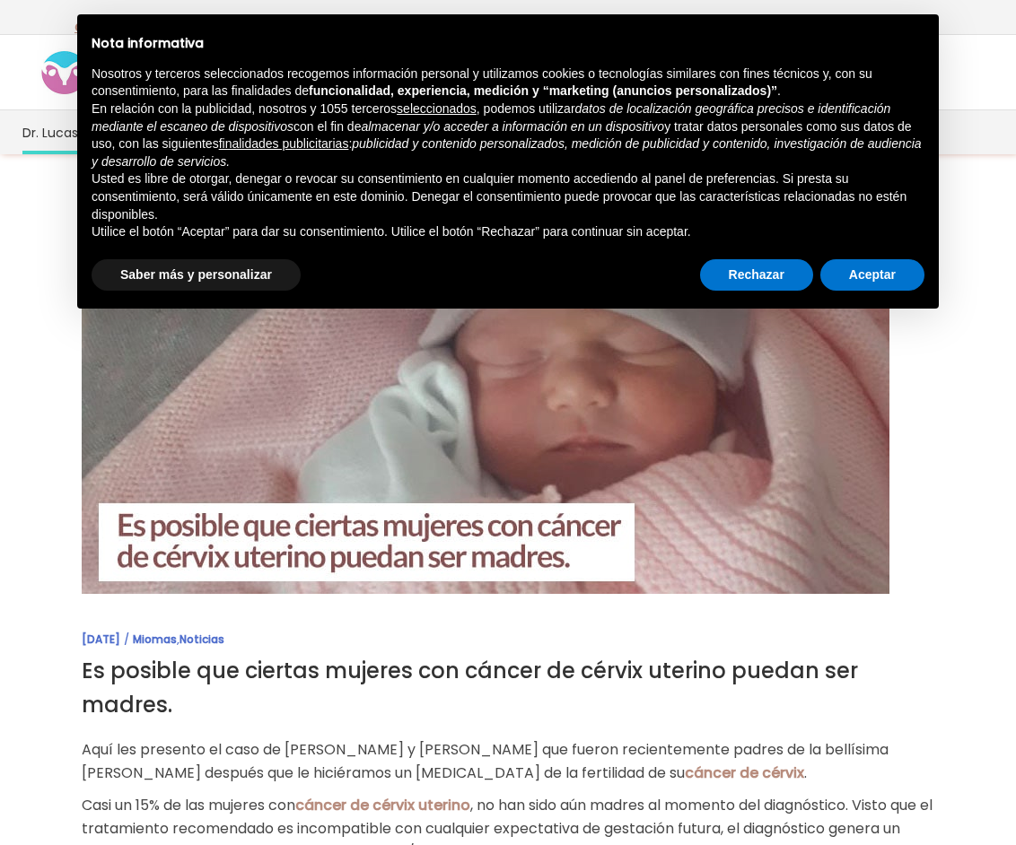 The width and height of the screenshot is (1016, 845). What do you see at coordinates (436, 109) in the screenshot?
I see `button: seleccionados` at bounding box center [436, 109].